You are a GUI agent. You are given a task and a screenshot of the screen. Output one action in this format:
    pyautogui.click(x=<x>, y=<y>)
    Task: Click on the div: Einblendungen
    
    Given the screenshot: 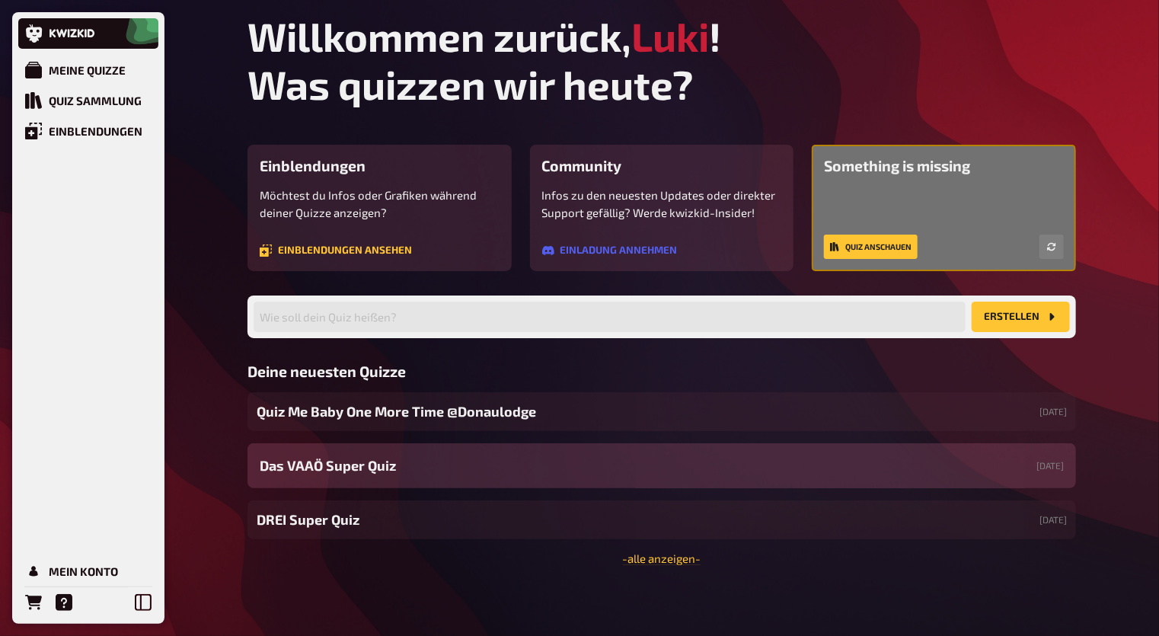 What is the action you would take?
    pyautogui.click(x=95, y=131)
    